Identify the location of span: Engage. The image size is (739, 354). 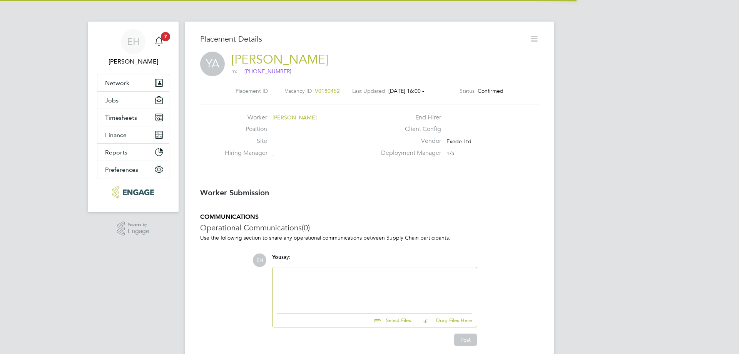
(139, 231).